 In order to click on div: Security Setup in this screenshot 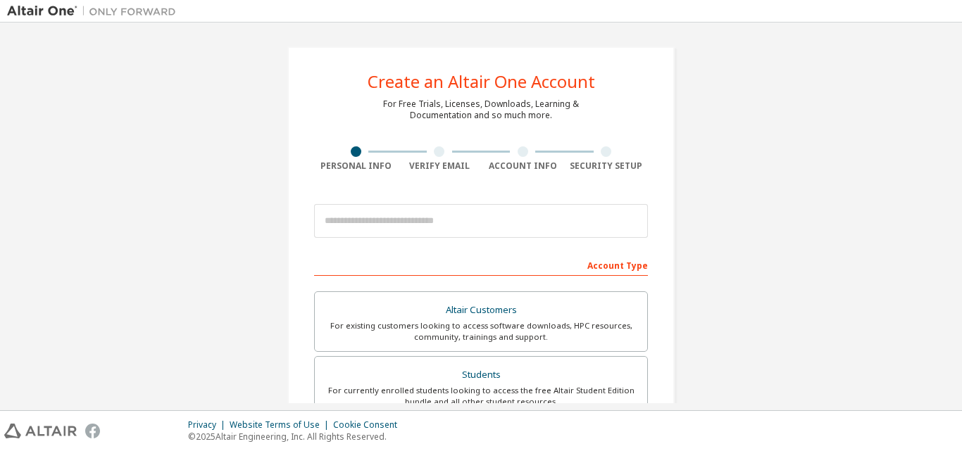, I will do `click(606, 166)`.